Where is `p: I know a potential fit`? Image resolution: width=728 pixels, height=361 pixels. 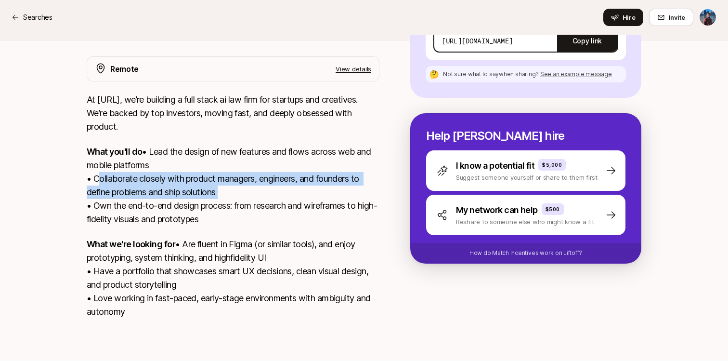 p: I know a potential fit is located at coordinates (495, 166).